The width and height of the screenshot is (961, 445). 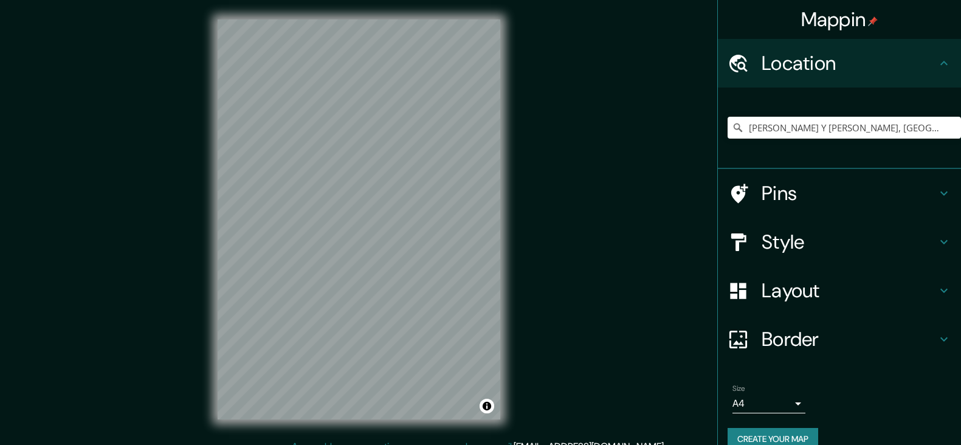 I want to click on h4: Mappin, so click(x=839, y=19).